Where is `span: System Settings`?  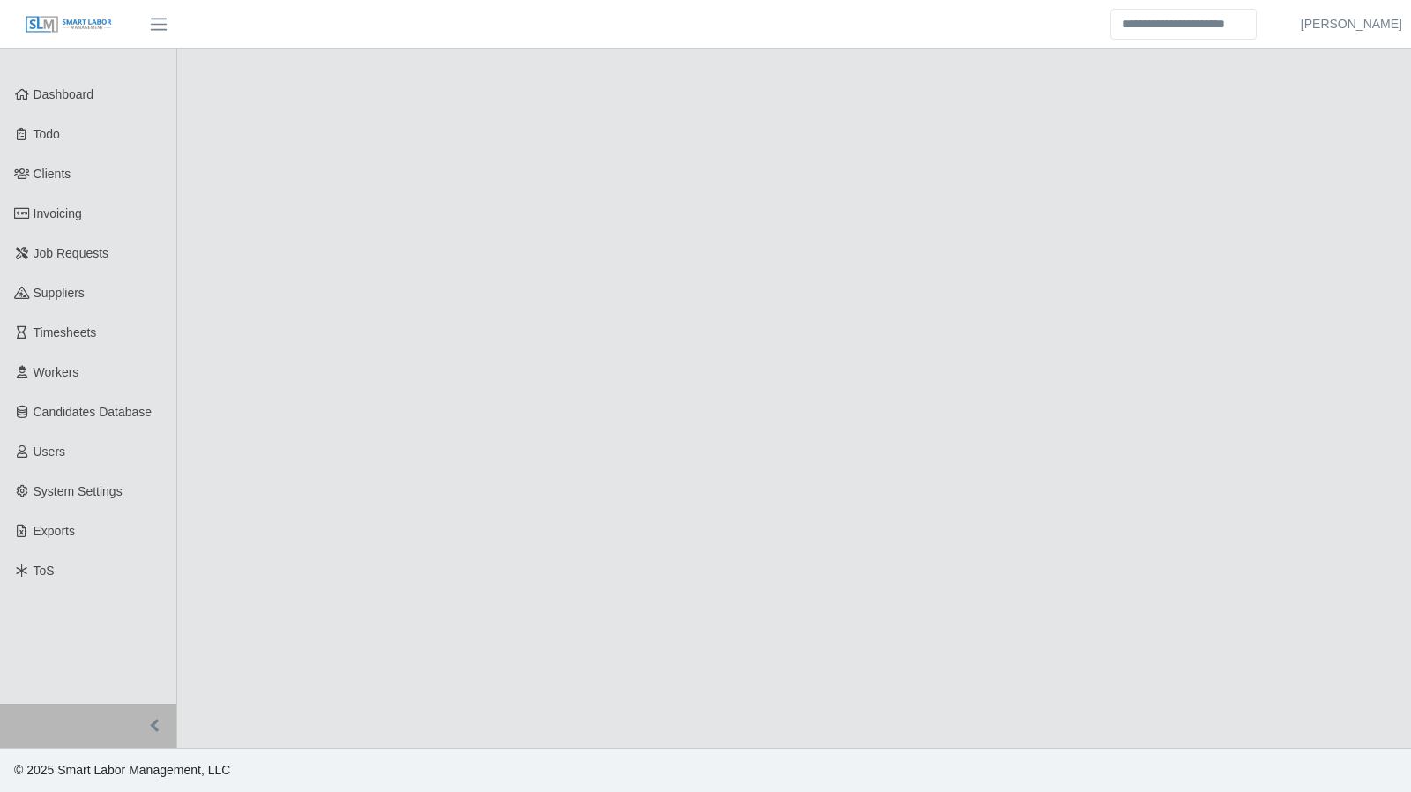
span: System Settings is located at coordinates (78, 491).